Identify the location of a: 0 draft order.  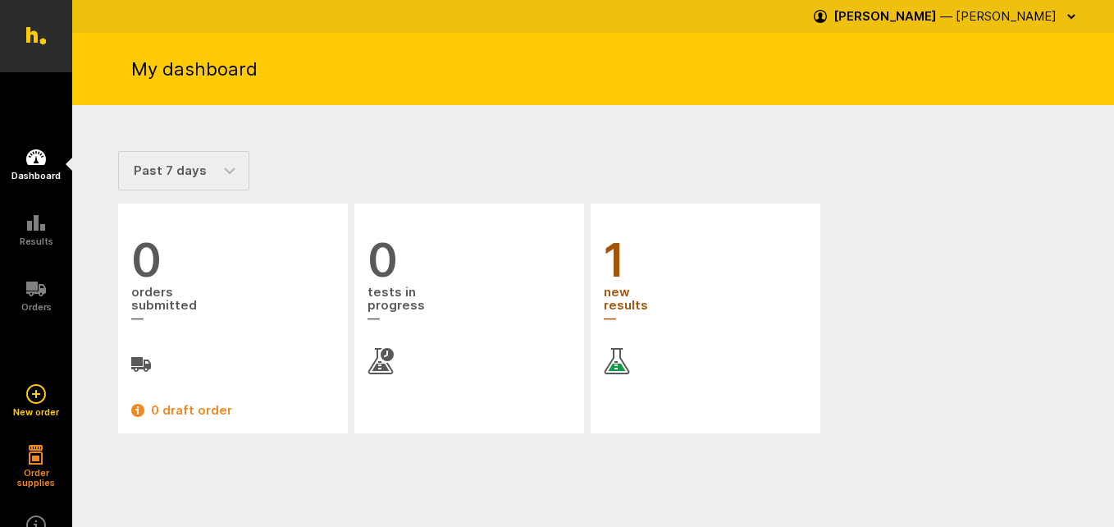
(233, 410).